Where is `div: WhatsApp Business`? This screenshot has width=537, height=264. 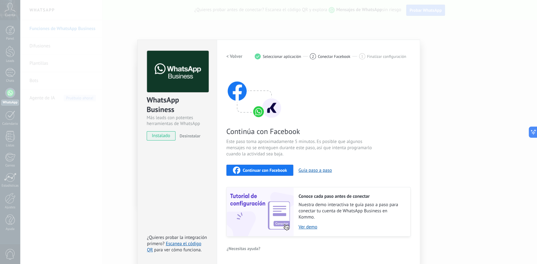 div: WhatsApp Business is located at coordinates (177, 105).